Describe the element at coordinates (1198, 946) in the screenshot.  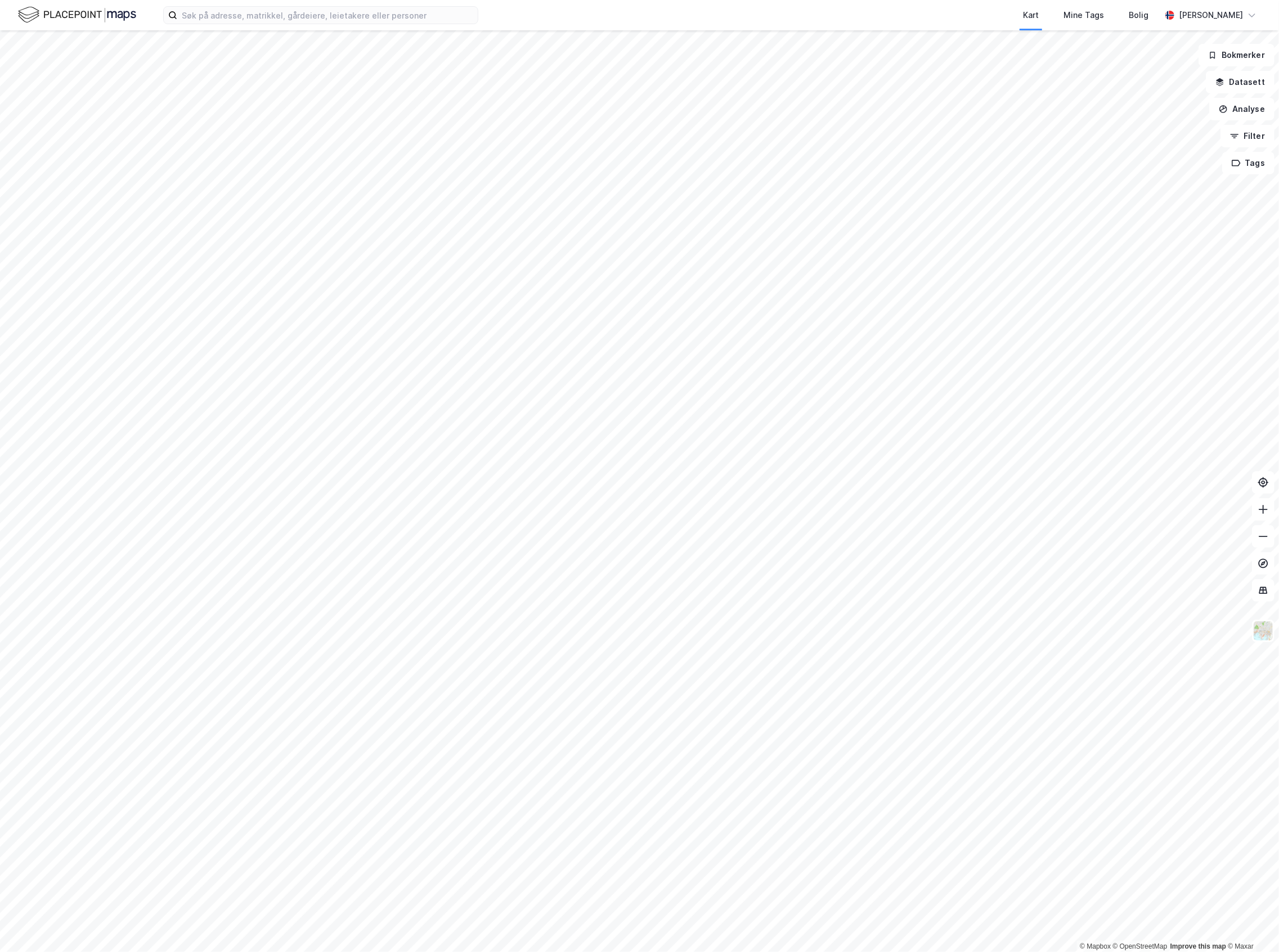
I see `a: Improve this map` at that location.